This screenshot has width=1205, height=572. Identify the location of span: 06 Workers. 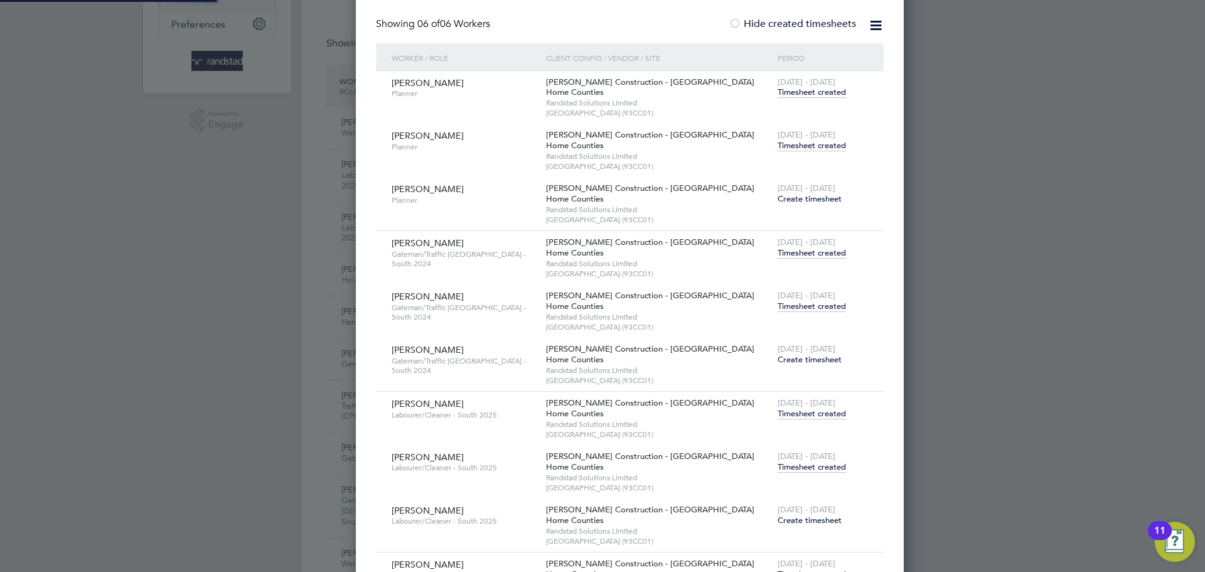
(454, 24).